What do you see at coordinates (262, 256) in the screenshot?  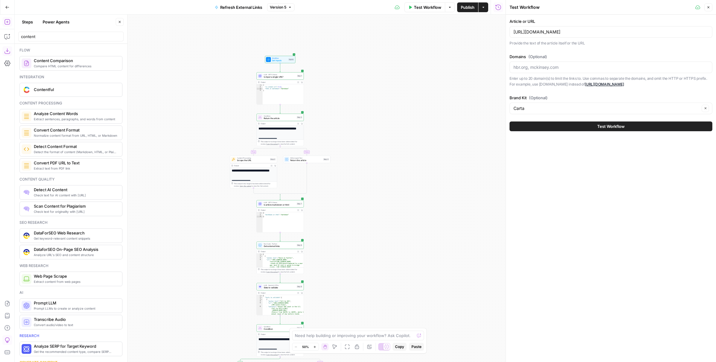 I see `span: Toggle code folding, rows 2 through 6` at bounding box center [262, 256].